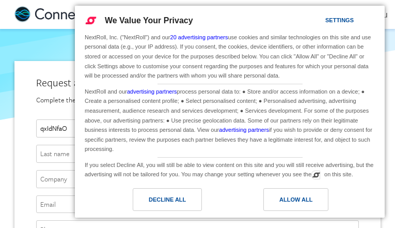 Image resolution: width=395 pixels, height=228 pixels. I want to click on span: We Value Your Privacy, so click(149, 20).